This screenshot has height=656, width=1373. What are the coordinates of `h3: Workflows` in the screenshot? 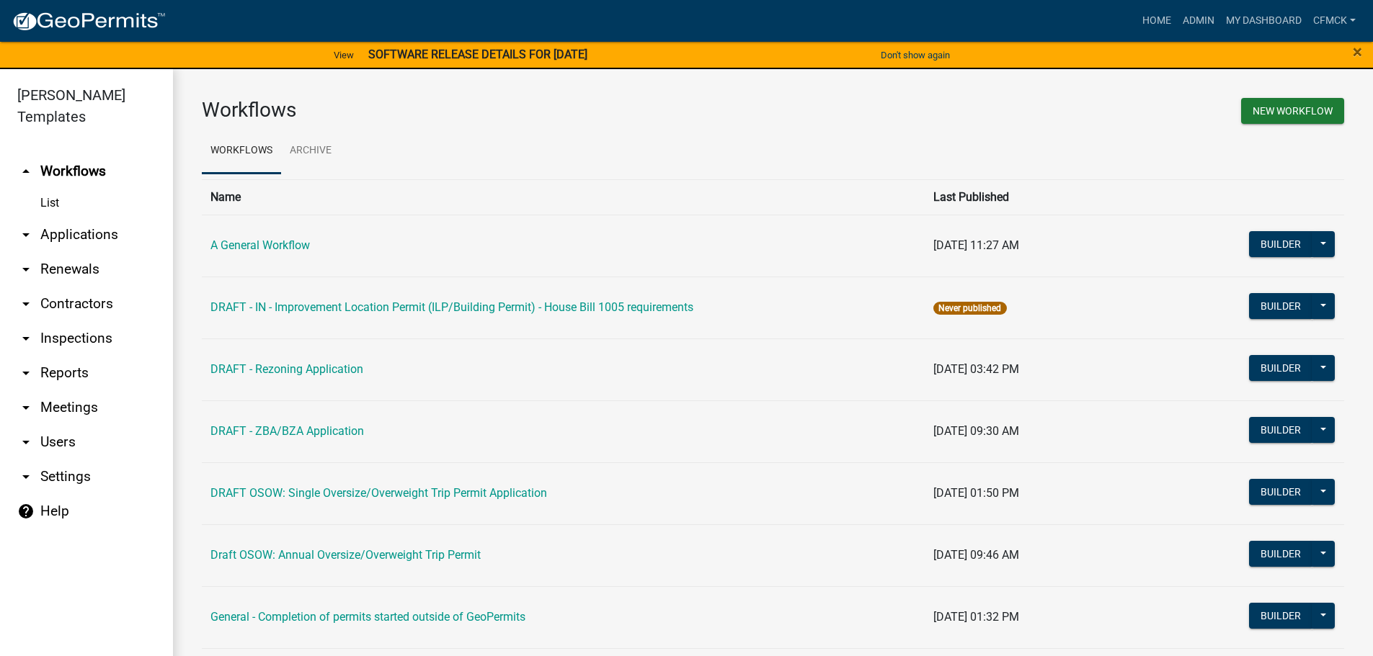 It's located at (482, 110).